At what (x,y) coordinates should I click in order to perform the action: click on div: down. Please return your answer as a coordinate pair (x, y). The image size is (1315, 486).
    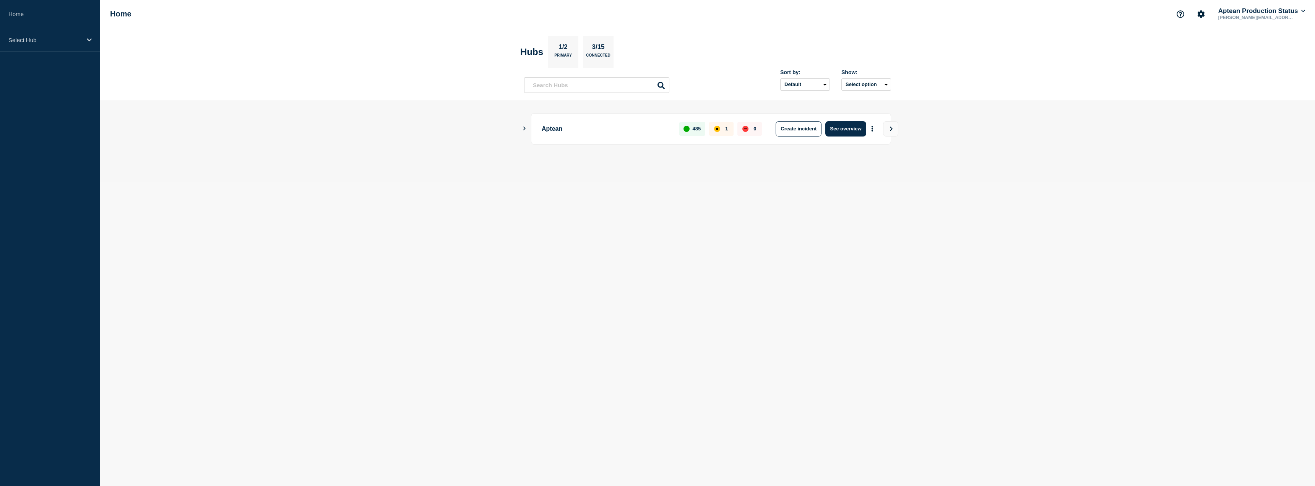
    Looking at the image, I should click on (746, 129).